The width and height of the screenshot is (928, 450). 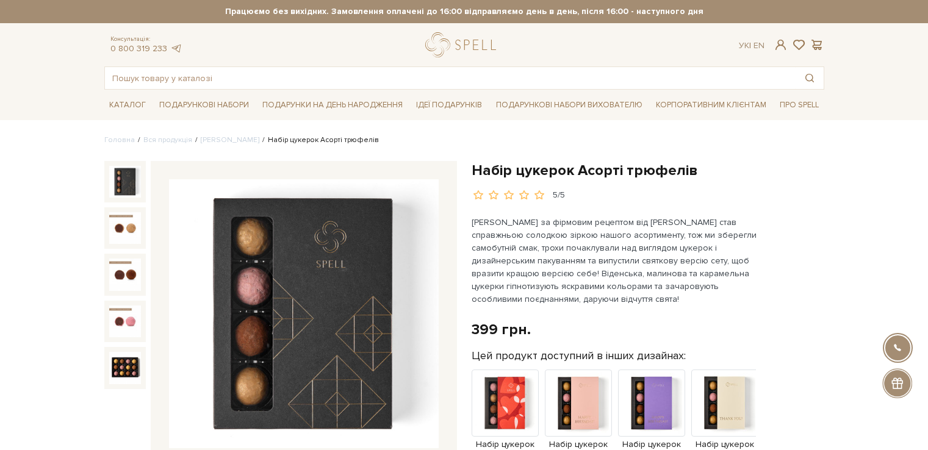 What do you see at coordinates (648, 170) in the screenshot?
I see `h1: Набір цукерок Асорті трюфелів` at bounding box center [648, 170].